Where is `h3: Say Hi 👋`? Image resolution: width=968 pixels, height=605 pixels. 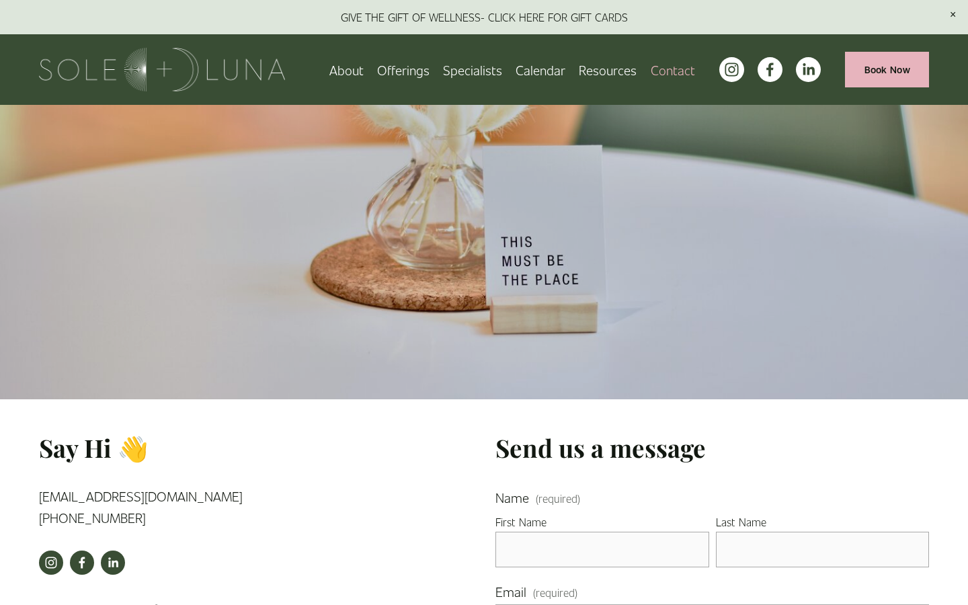 h3: Say Hi 👋 is located at coordinates (179, 448).